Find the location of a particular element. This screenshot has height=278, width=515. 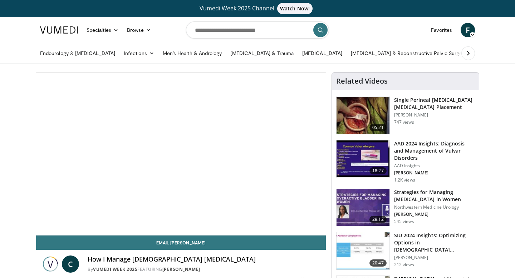

p: 1.2K views is located at coordinates (404, 180).